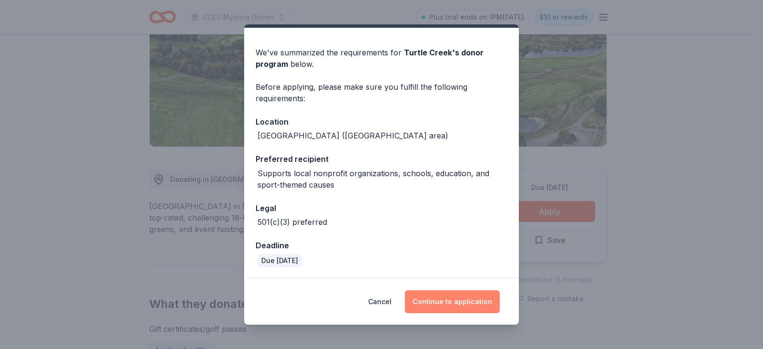 The image size is (763, 349). I want to click on button: Continue to application, so click(452, 301).